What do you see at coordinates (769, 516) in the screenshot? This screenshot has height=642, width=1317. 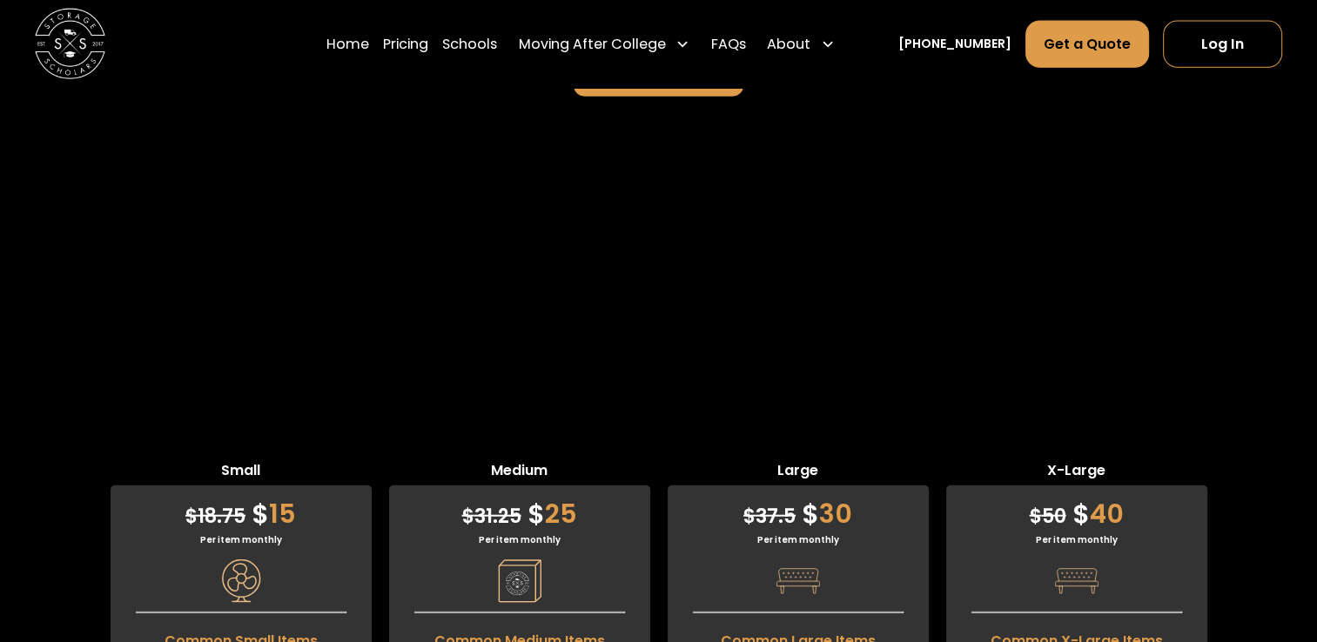 I see `span: 37.5` at bounding box center [769, 516].